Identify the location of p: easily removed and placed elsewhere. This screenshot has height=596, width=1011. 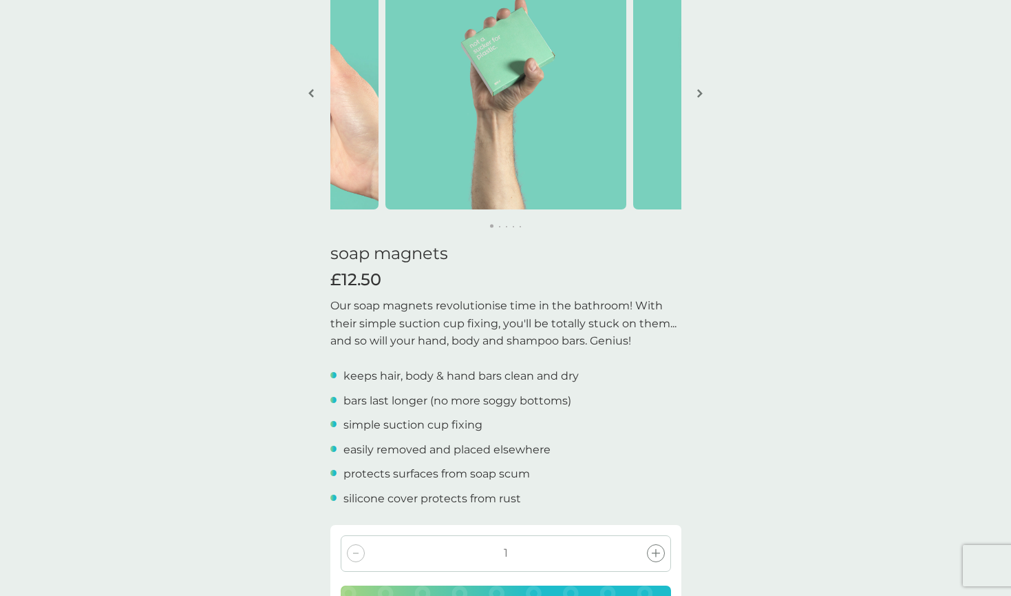
(447, 450).